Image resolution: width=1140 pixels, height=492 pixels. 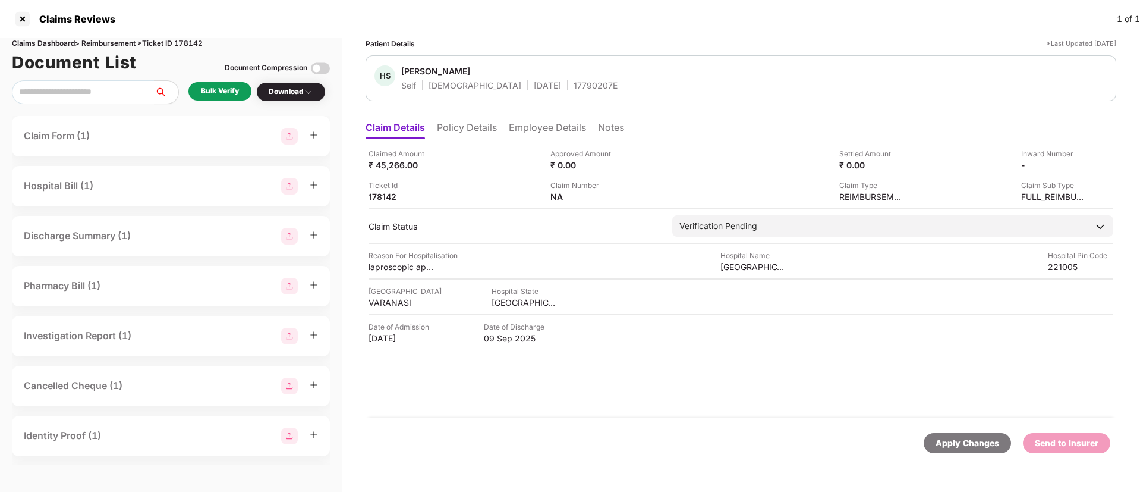 I want to click on div: Date of Admission, so click(x=401, y=326).